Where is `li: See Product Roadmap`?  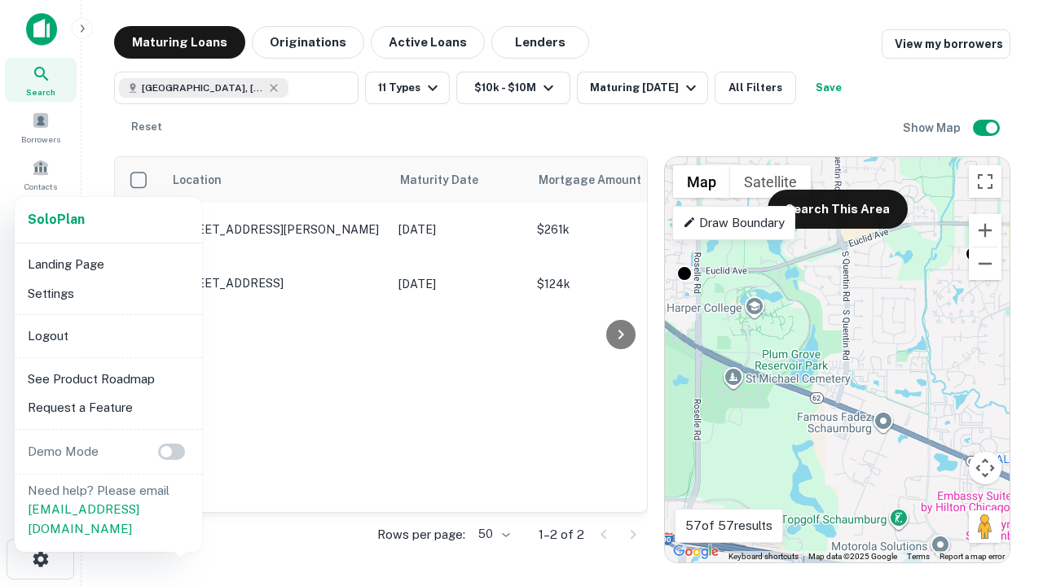 li: See Product Roadmap is located at coordinates (108, 380).